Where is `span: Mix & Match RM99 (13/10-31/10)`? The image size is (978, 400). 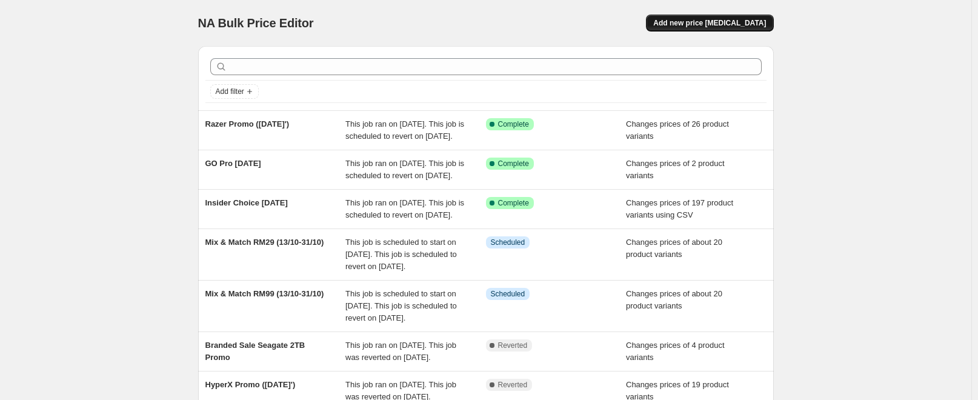 span: Mix & Match RM99 (13/10-31/10) is located at coordinates (265, 293).